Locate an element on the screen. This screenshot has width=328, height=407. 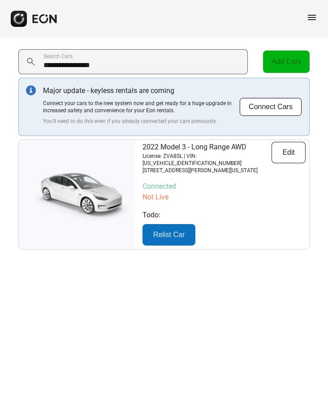
img: info is located at coordinates (31, 90).